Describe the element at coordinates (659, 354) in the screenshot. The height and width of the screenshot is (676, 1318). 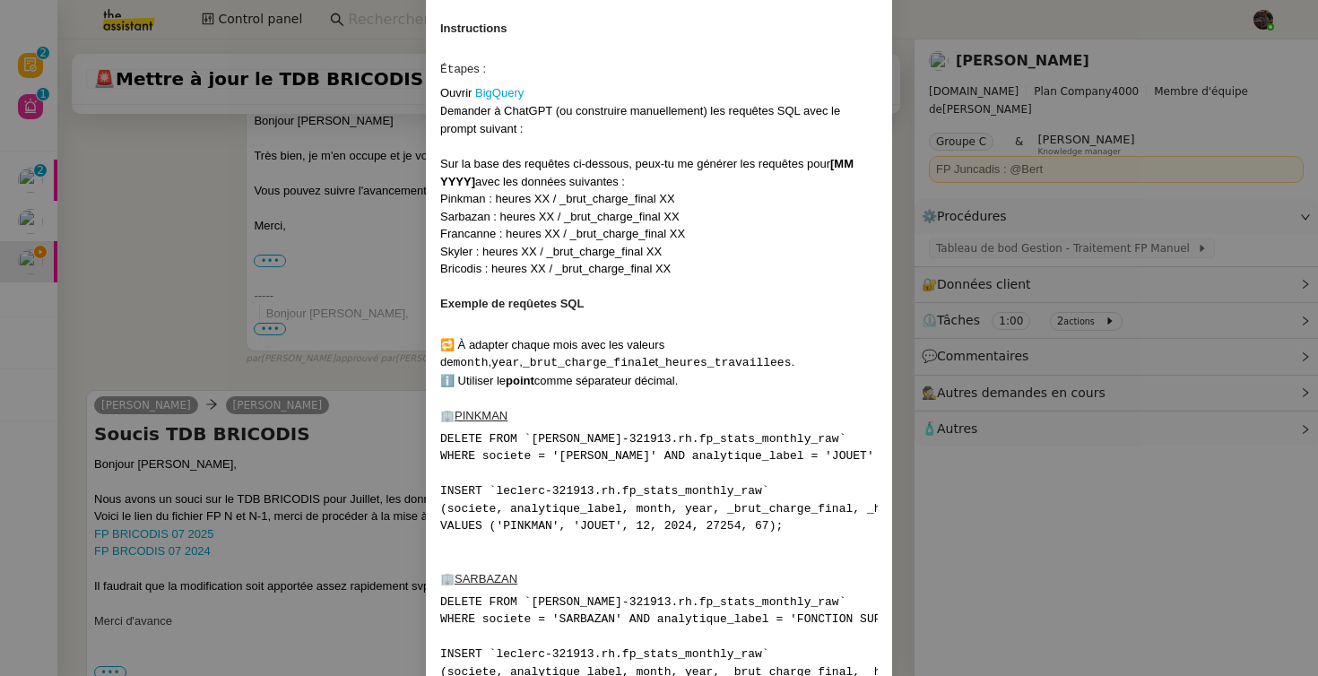
I see `div: 🔁 À adapter chaque mois avec les valeurs de , , et .` at that location.